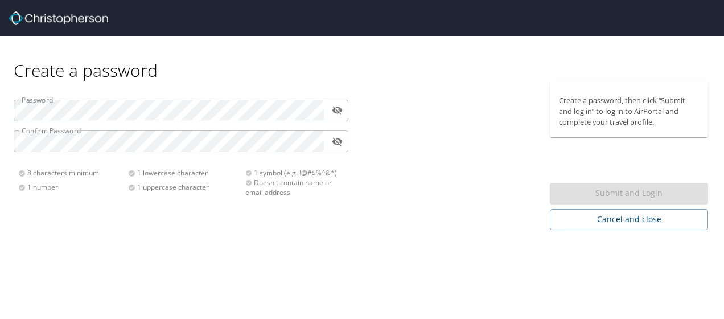 This screenshot has height=319, width=724. I want to click on div: 1 number, so click(73, 187).